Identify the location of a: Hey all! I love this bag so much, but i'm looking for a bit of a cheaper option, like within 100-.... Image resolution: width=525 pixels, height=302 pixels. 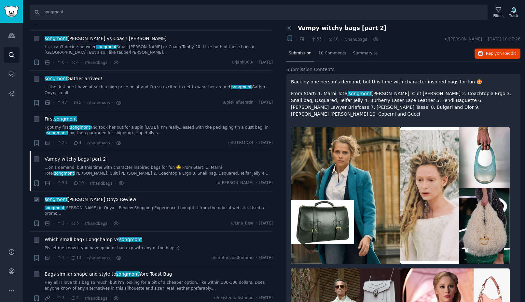
(158, 285).